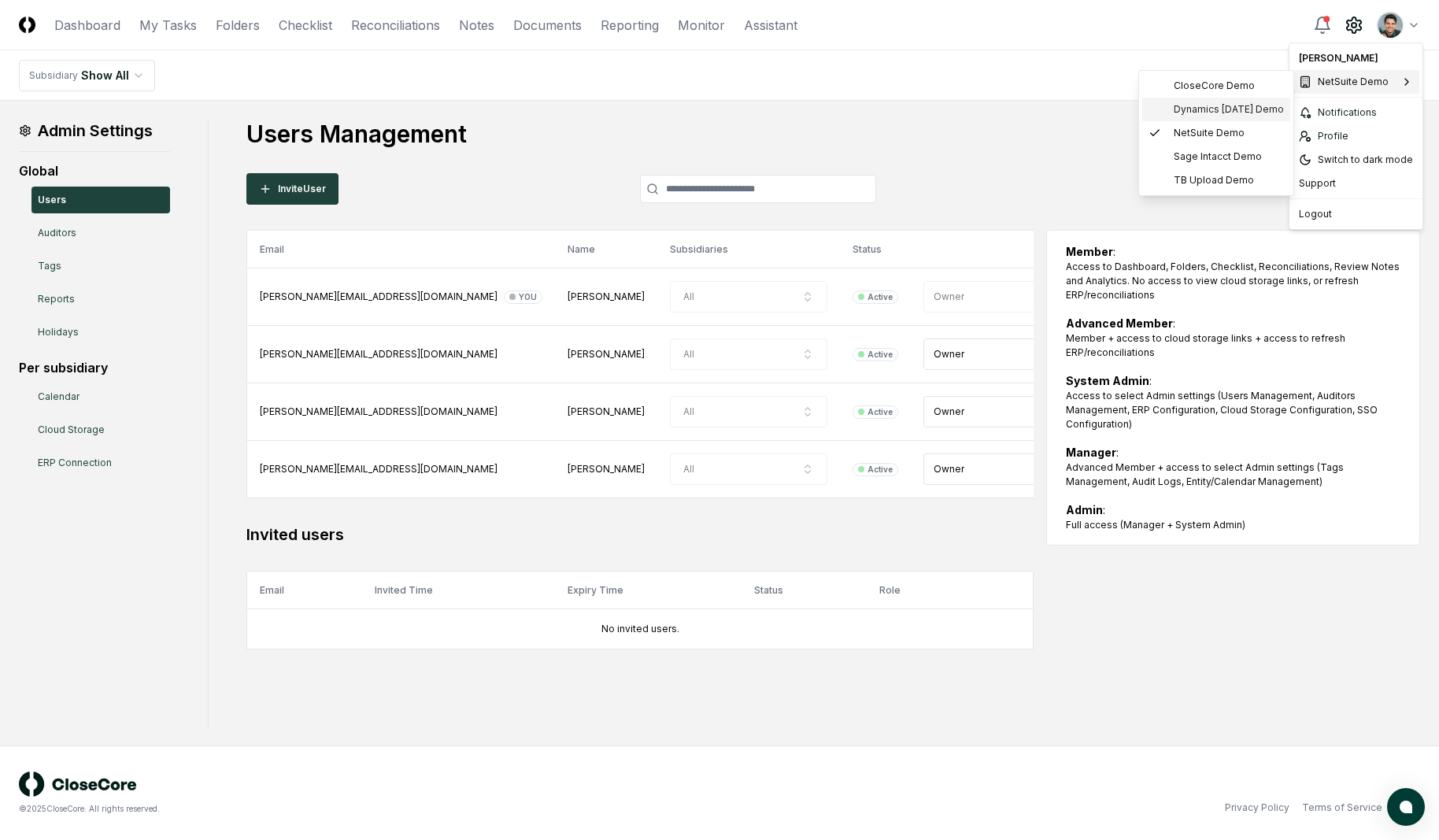  I want to click on span: Sage Intacct Demo, so click(1218, 157).